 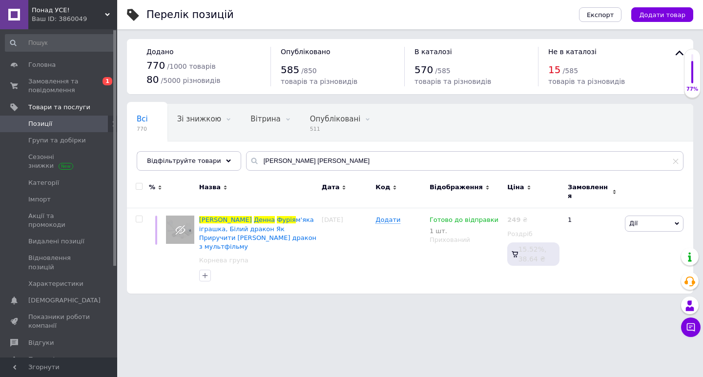 What do you see at coordinates (156, 156) in the screenshot?
I see `span: Приховані` at bounding box center [156, 156].